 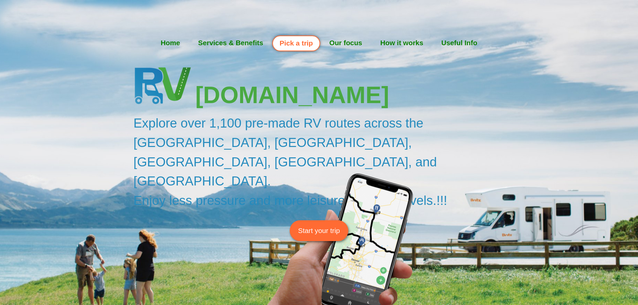 I want to click on a: Pick a trip, so click(x=296, y=43).